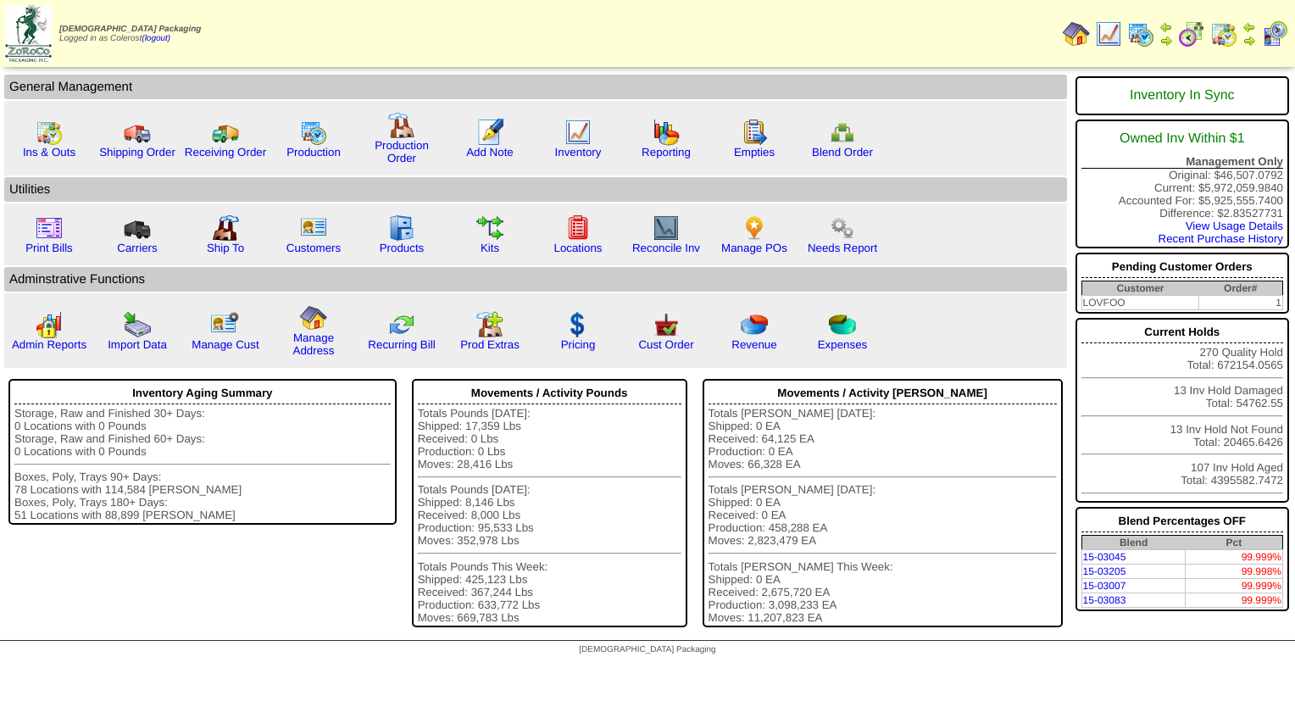  Describe the element at coordinates (28, 33) in the screenshot. I see `img: zoroco-logo-small.webp` at that location.